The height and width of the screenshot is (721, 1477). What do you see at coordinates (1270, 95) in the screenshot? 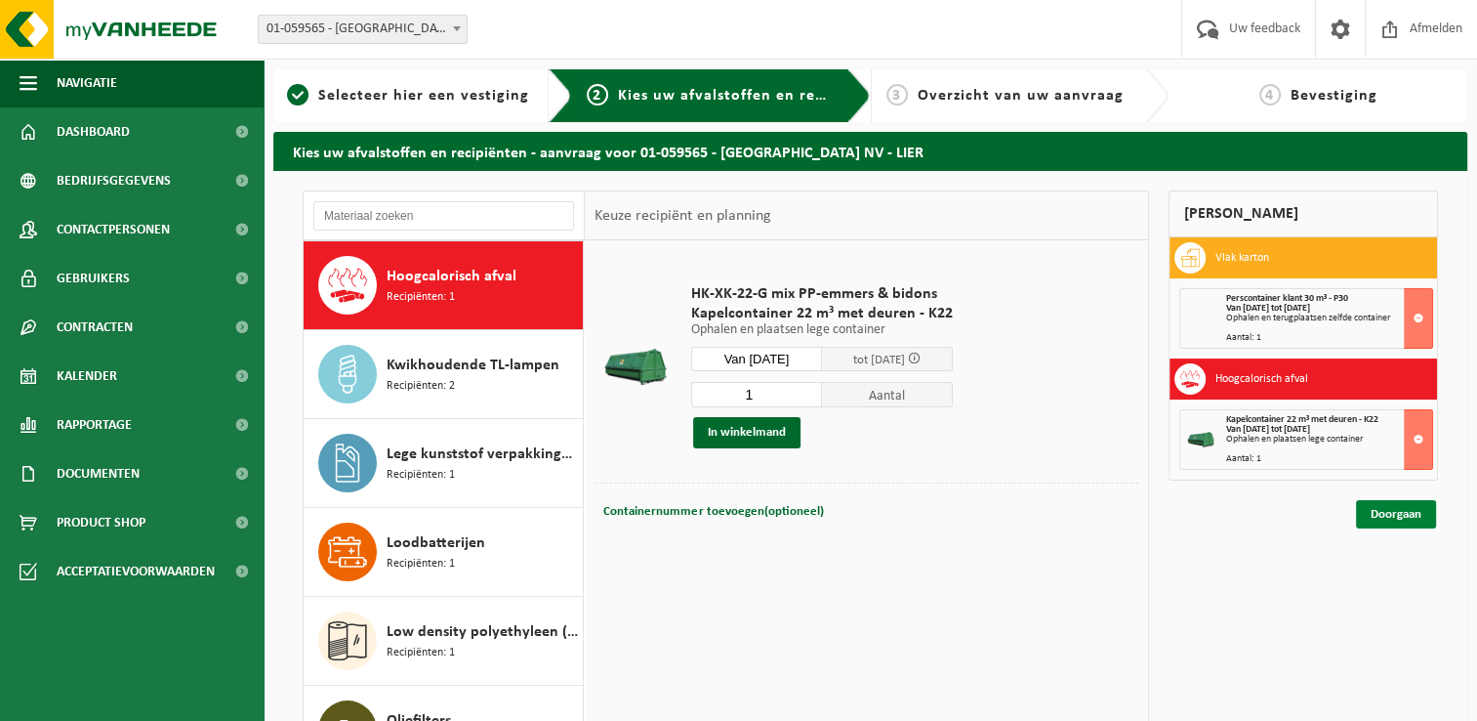
I see `span: 4` at bounding box center [1270, 95].